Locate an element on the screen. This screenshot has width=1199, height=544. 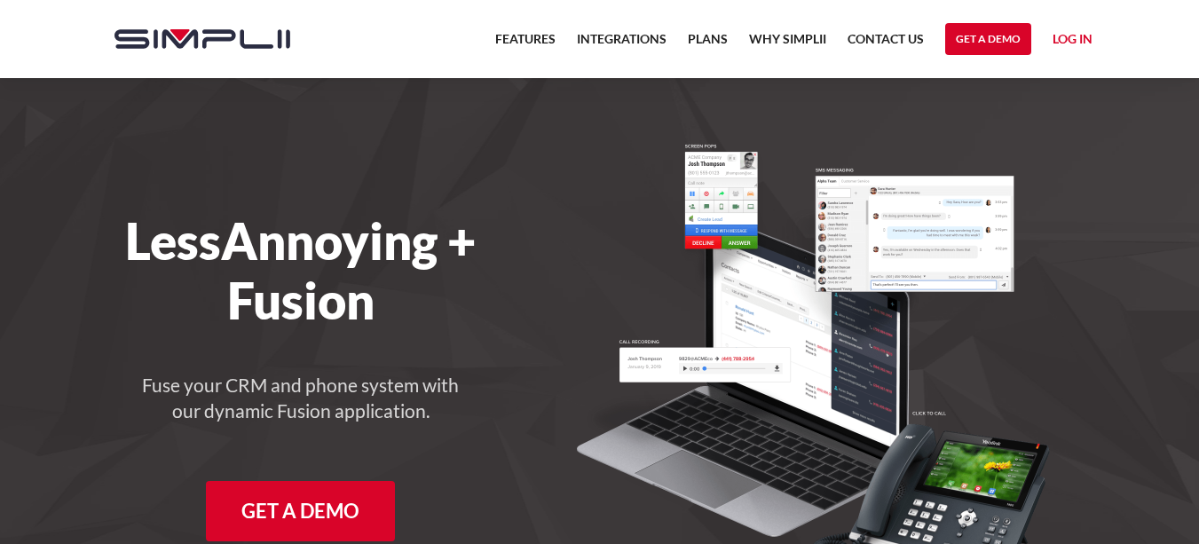
h4: Fuse your CRM and phone system with our dynamic Fusion application. is located at coordinates (301, 398).